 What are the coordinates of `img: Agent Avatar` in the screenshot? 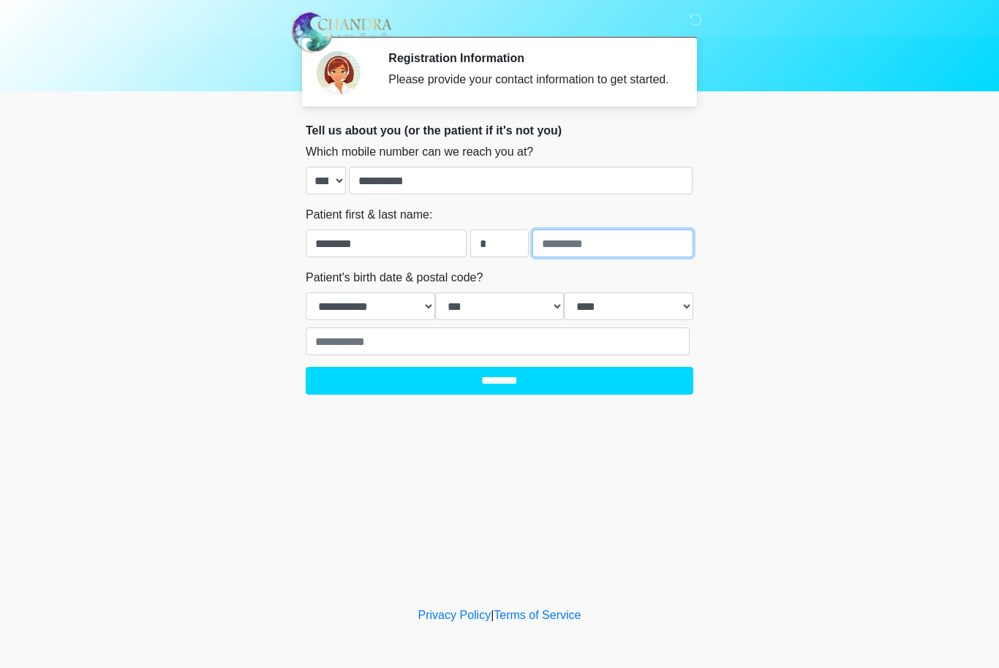 It's located at (339, 73).